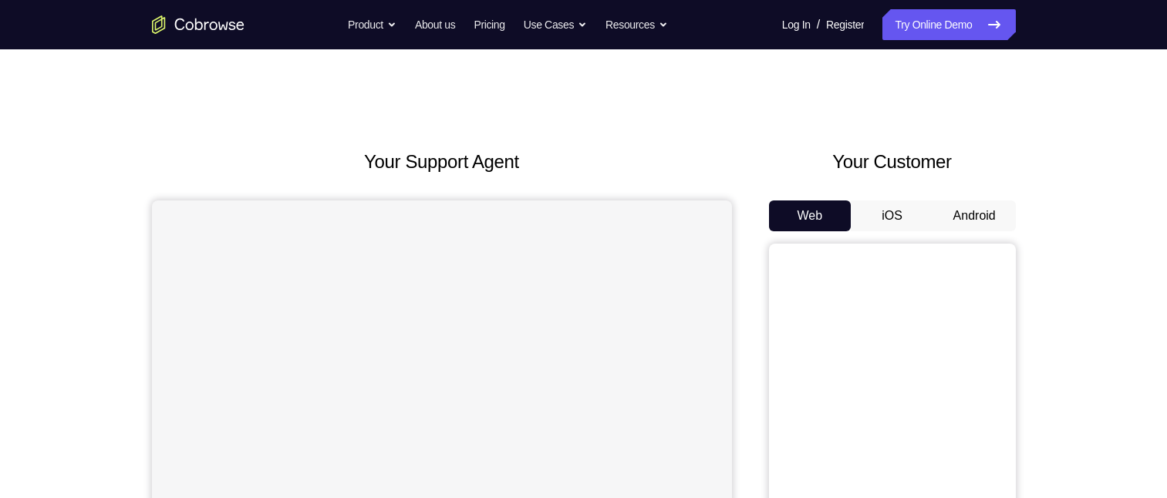 The image size is (1167, 498). Describe the element at coordinates (372, 25) in the screenshot. I see `button: Product` at that location.